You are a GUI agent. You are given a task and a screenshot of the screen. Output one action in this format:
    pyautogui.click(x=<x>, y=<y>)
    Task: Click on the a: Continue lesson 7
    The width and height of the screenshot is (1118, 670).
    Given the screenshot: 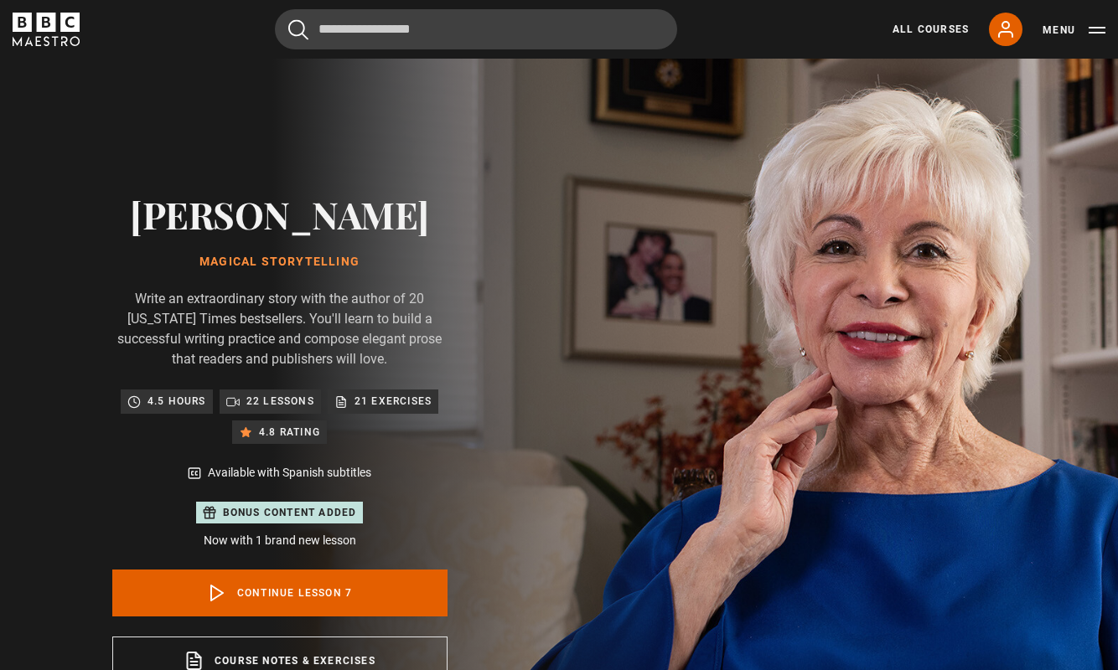 What is the action you would take?
    pyautogui.click(x=280, y=593)
    